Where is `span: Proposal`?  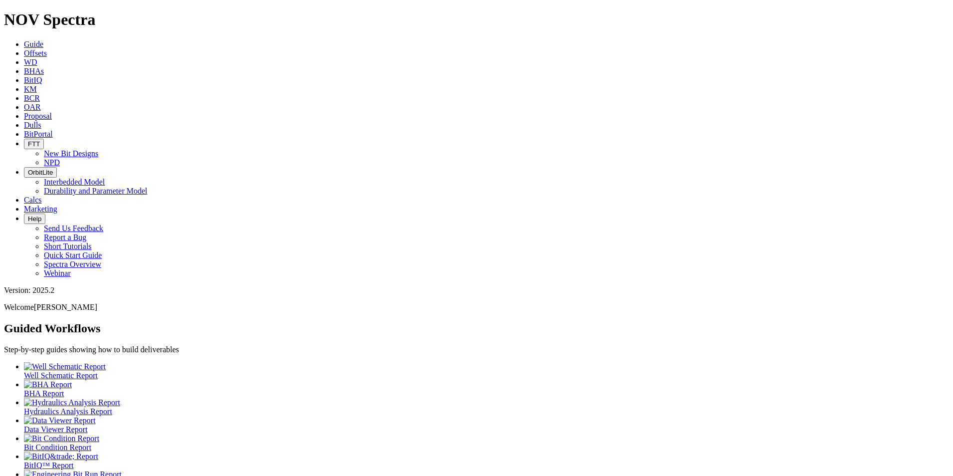 span: Proposal is located at coordinates (38, 116).